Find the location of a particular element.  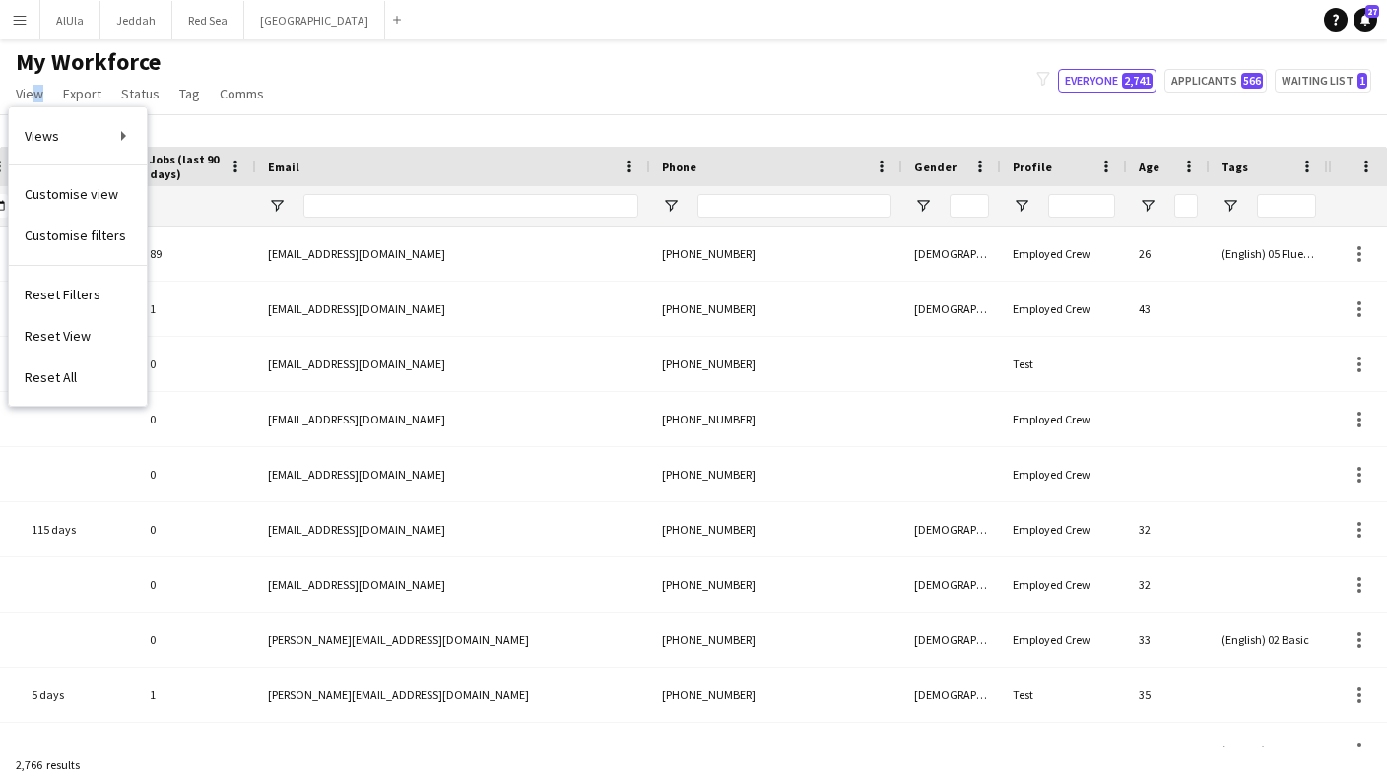

span: Status is located at coordinates (140, 94).